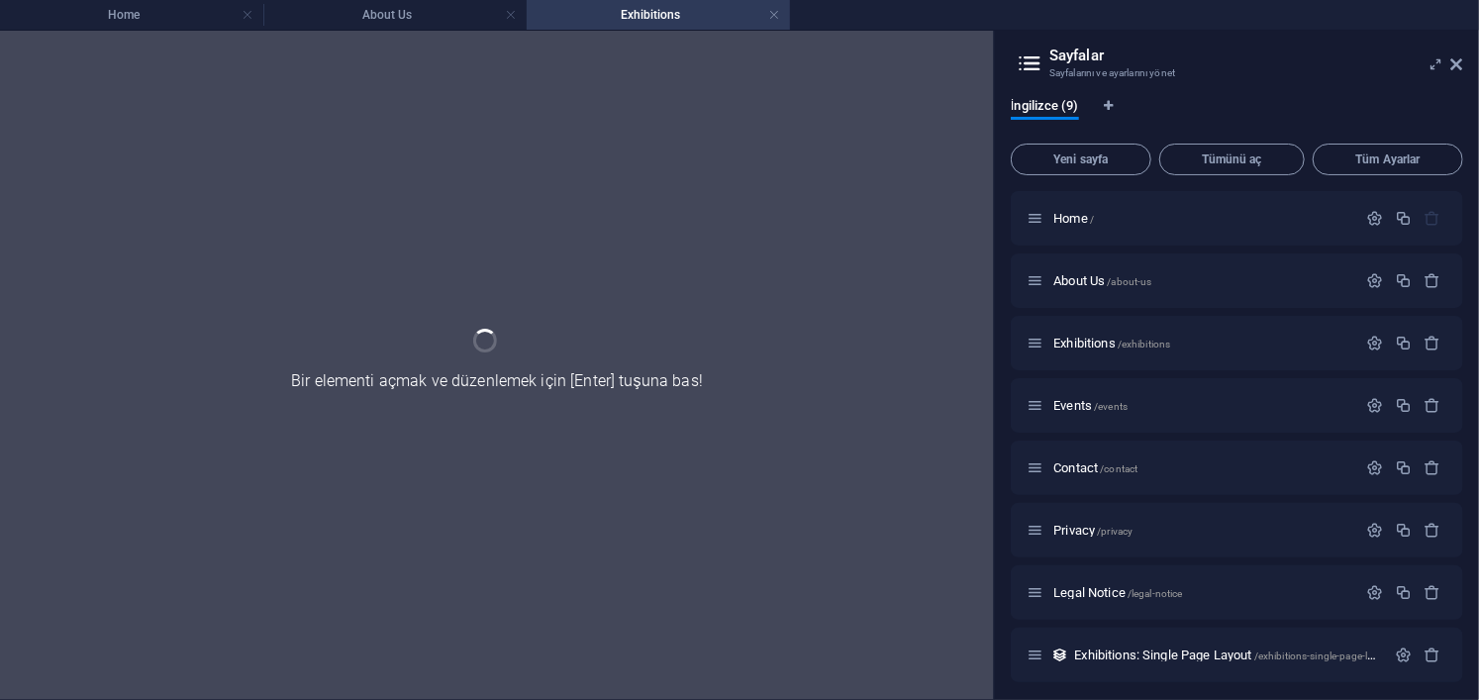 The image size is (1479, 700). I want to click on span: İngilizce (9), so click(1044, 108).